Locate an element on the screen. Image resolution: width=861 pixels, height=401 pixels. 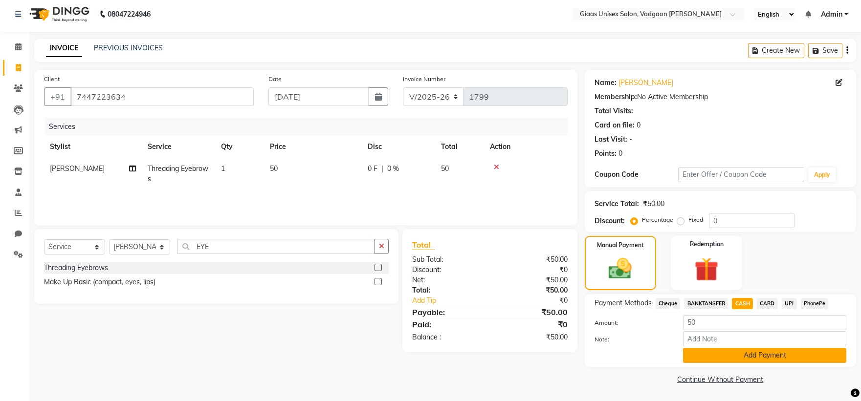
div: Sub Total: is located at coordinates (447, 260).